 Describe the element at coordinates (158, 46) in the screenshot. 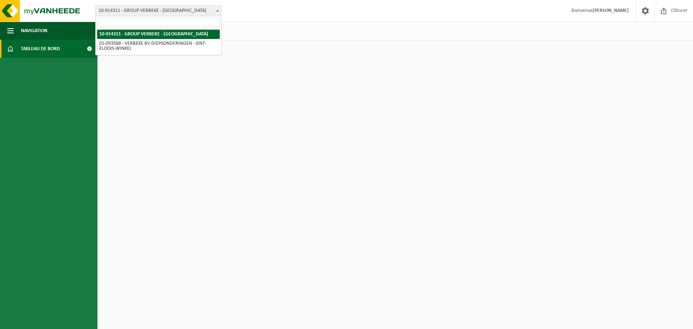

I see `li: 01-093588 - VERBEKE BV DIEPSONDERINGEN - SINT-ELOOIS-WINKEL` at that location.